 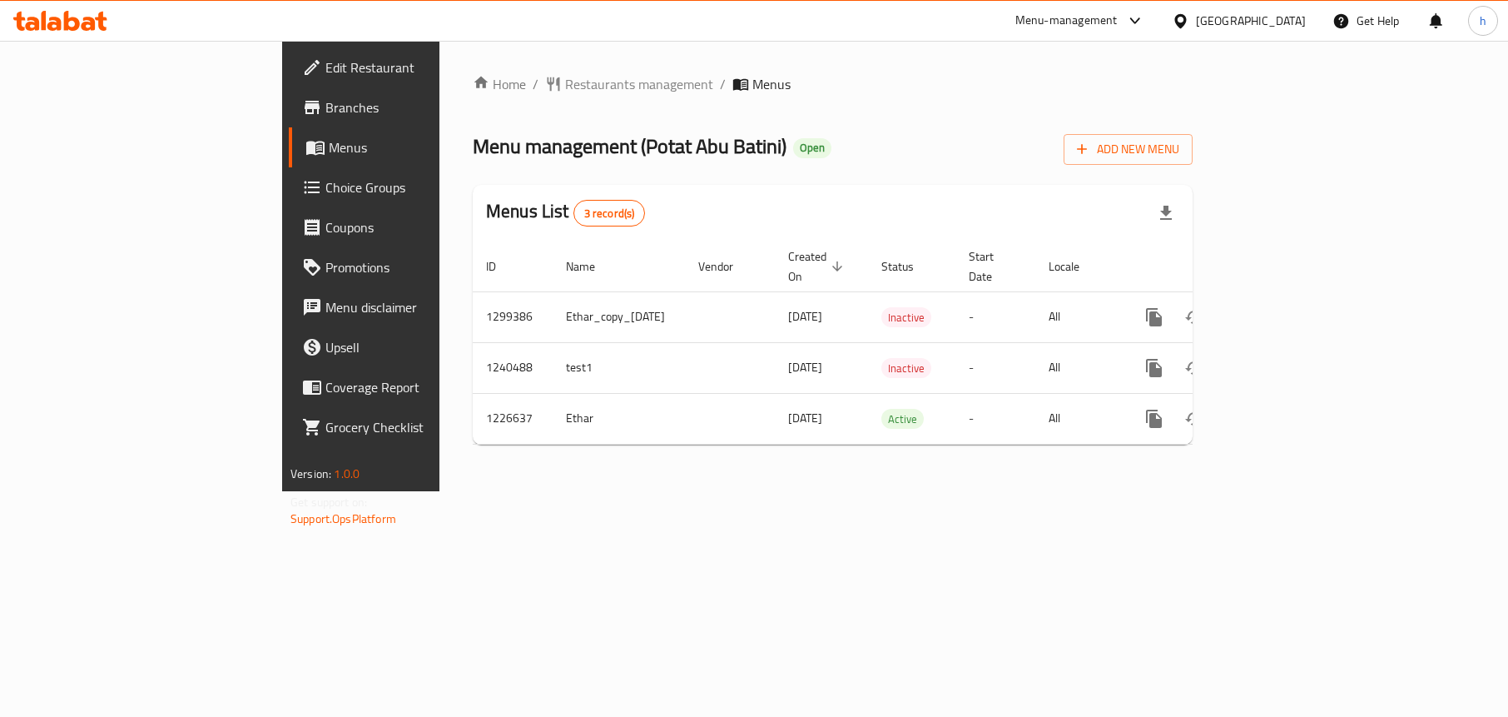 What do you see at coordinates (992, 266) in the screenshot?
I see `span: Start Date` at bounding box center [992, 266].